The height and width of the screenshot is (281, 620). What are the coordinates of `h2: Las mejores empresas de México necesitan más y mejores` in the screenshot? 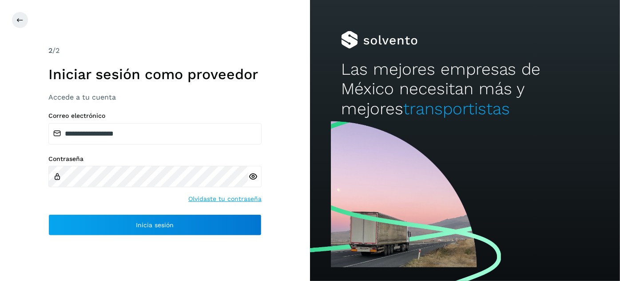 It's located at (465, 89).